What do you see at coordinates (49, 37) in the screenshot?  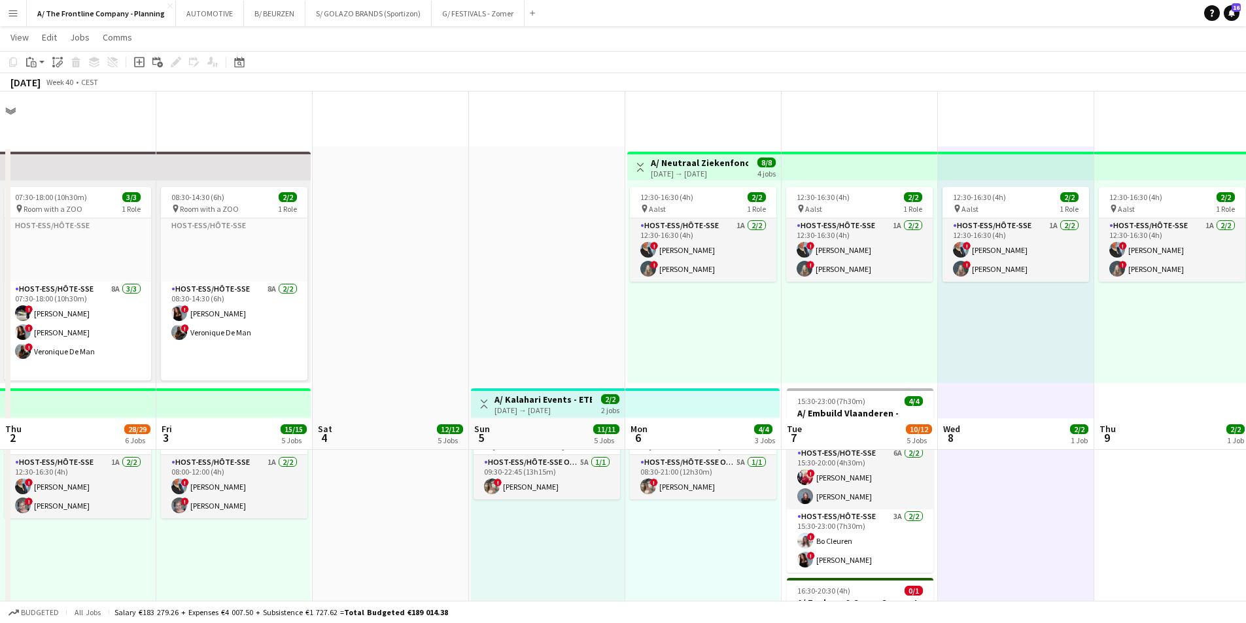 I see `a: Edit` at bounding box center [49, 37].